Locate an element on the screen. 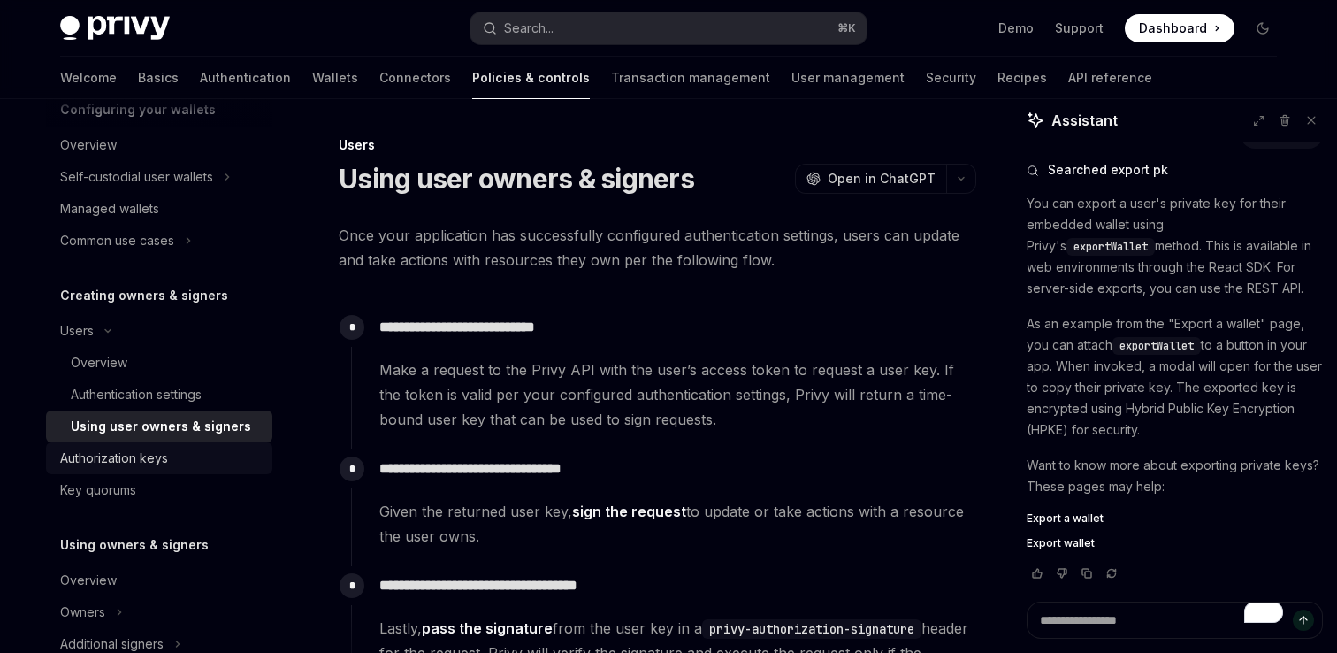 The height and width of the screenshot is (653, 1337). div: Managed wallets is located at coordinates (110, 209).